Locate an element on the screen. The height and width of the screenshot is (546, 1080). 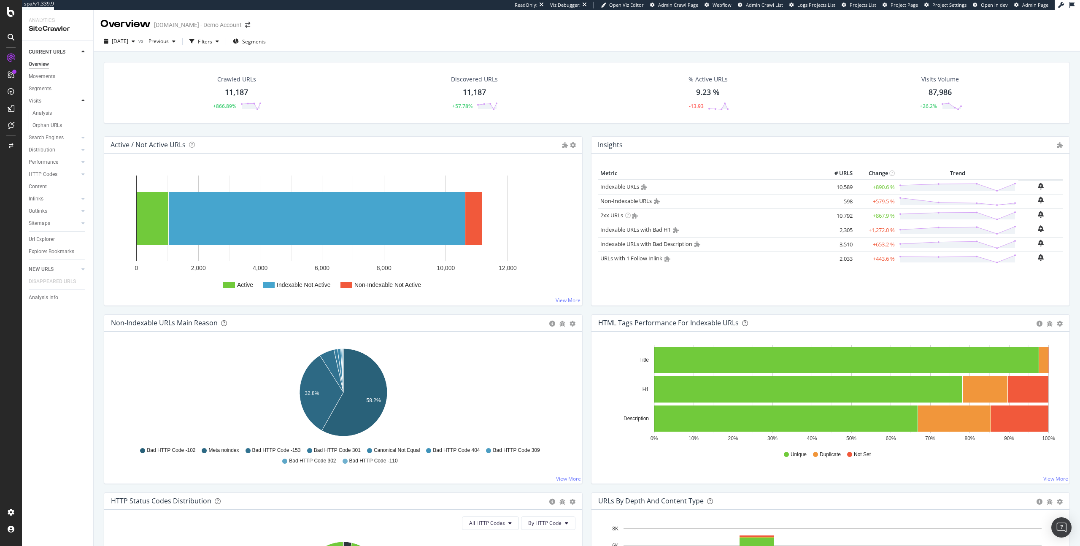
span: Previous is located at coordinates (157, 41).